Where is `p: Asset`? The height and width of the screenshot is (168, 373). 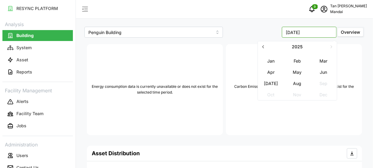
p: Asset is located at coordinates (22, 60).